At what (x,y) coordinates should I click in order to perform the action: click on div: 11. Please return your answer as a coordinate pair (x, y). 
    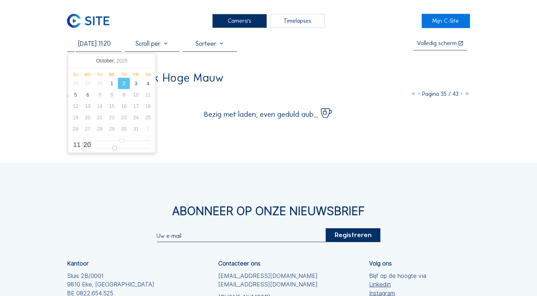
    Looking at the image, I should click on (148, 95).